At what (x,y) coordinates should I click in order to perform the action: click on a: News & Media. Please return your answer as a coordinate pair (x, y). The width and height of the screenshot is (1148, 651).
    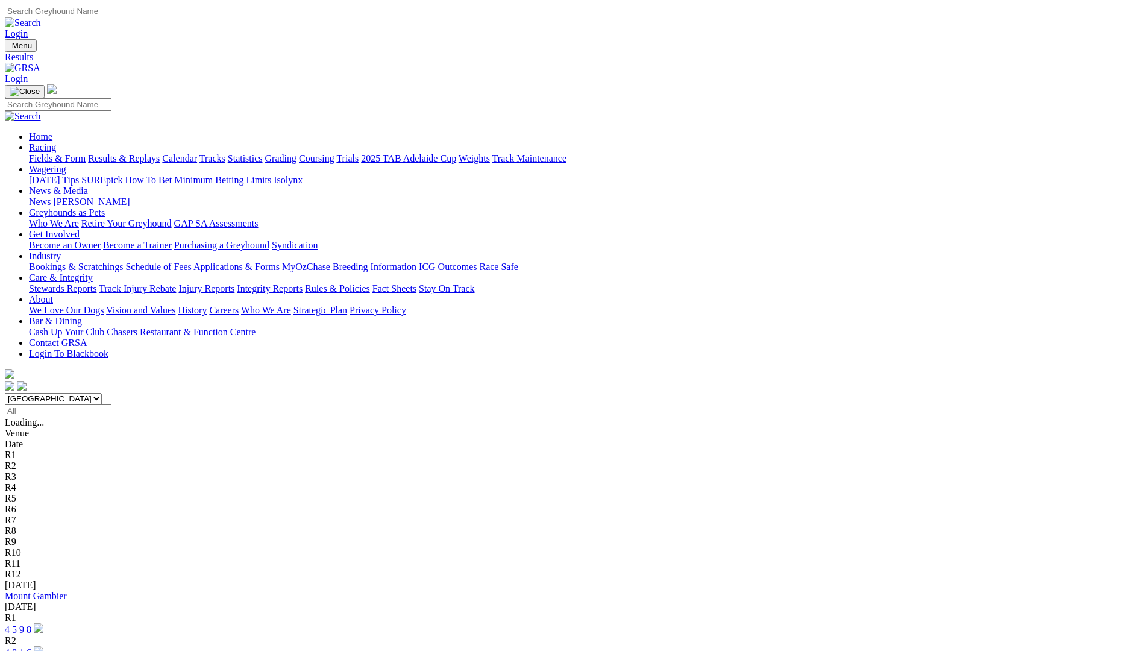
    Looking at the image, I should click on (58, 190).